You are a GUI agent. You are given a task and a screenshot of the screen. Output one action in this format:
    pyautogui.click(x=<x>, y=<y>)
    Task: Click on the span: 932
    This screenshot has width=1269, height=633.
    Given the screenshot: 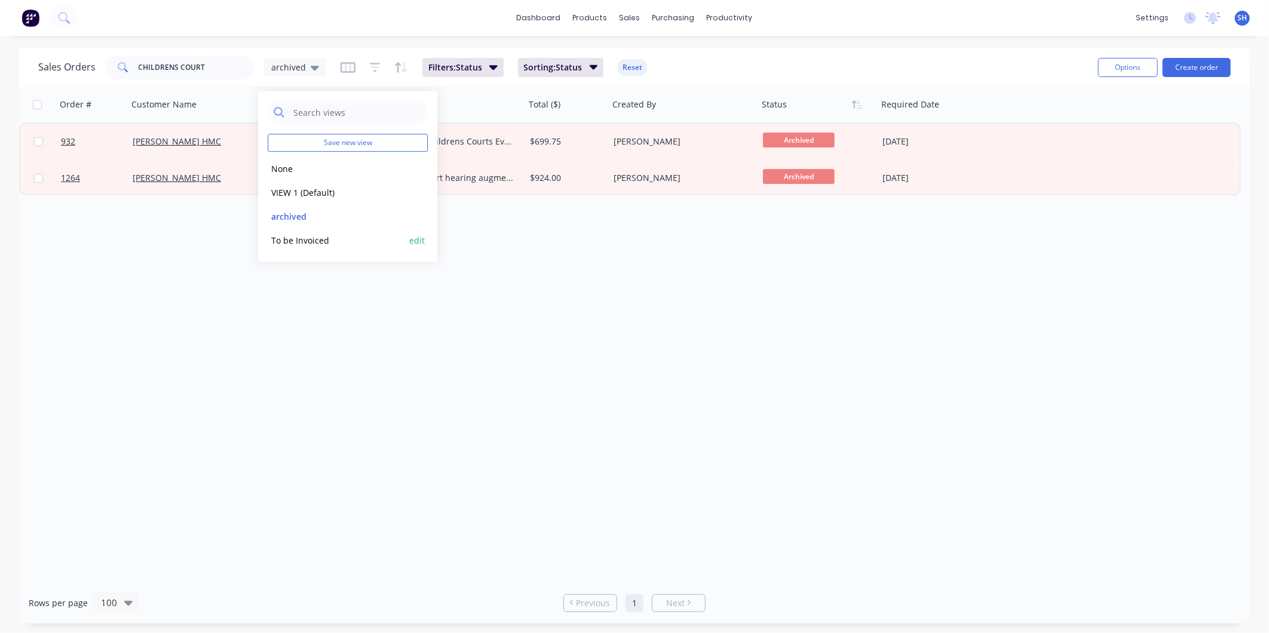 What is the action you would take?
    pyautogui.click(x=68, y=142)
    